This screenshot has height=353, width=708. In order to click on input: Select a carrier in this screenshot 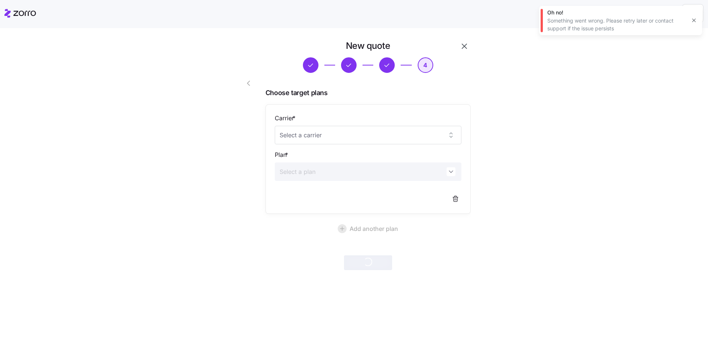, I will do `click(368, 135)`.